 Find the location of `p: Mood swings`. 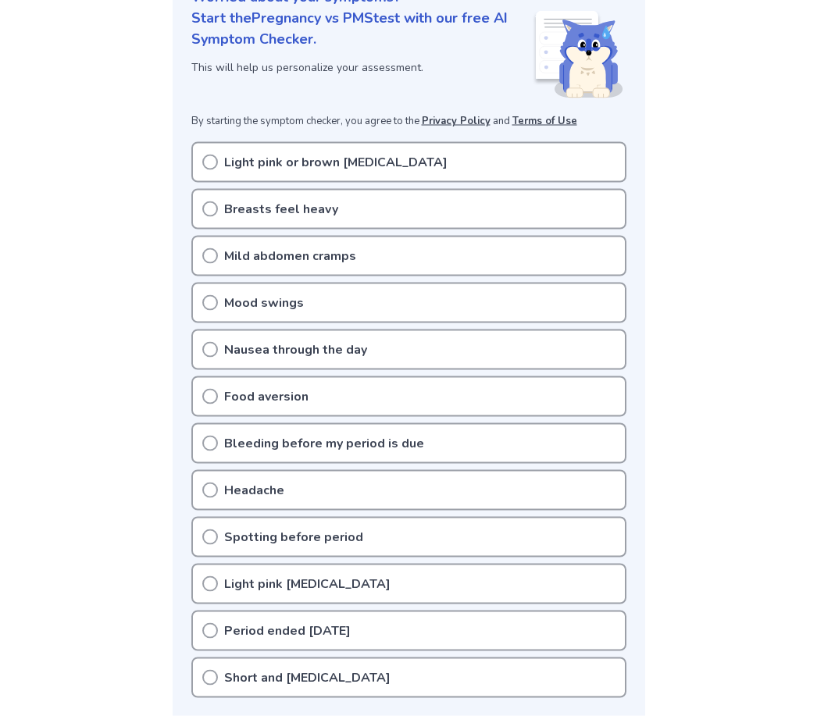

p: Mood swings is located at coordinates (264, 303).